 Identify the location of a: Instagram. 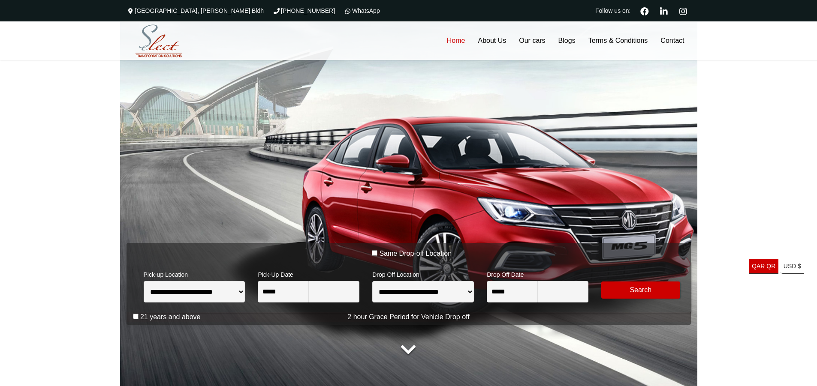
(683, 11).